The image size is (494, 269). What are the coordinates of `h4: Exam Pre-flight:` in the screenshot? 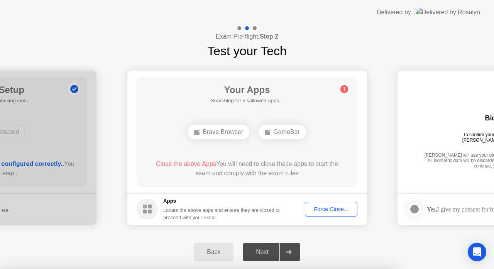 It's located at (247, 37).